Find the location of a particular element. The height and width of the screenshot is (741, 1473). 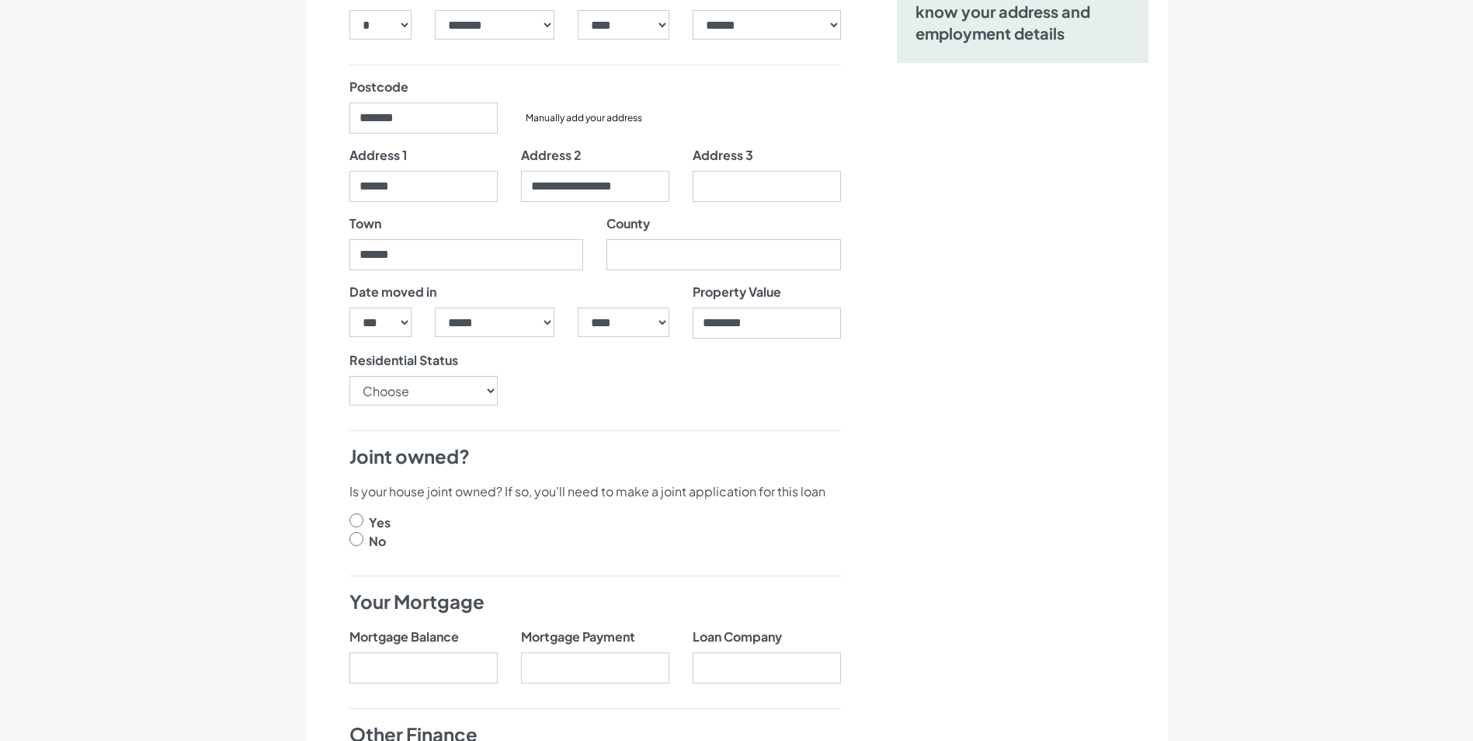

p: Is your house joint owned? If so, you'll need to make a joint application for this loan is located at coordinates (595, 491).